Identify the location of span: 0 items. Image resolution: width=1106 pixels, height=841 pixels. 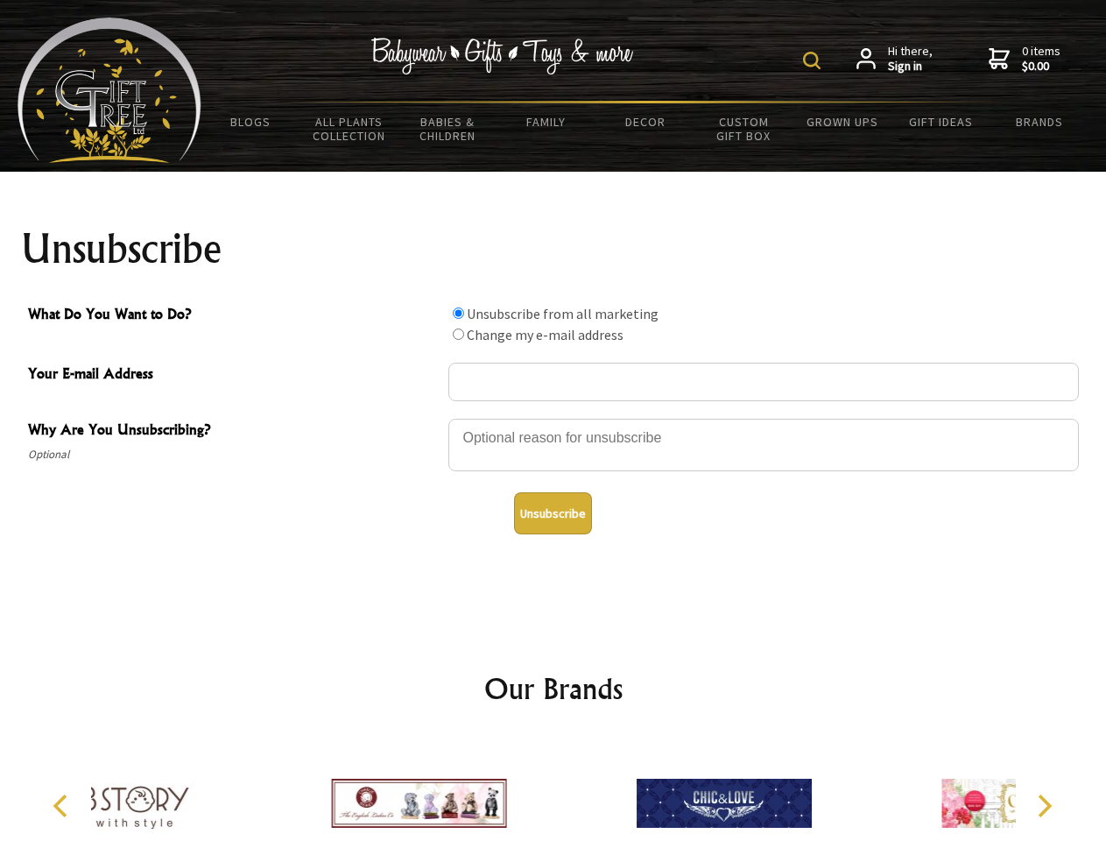
(1041, 59).